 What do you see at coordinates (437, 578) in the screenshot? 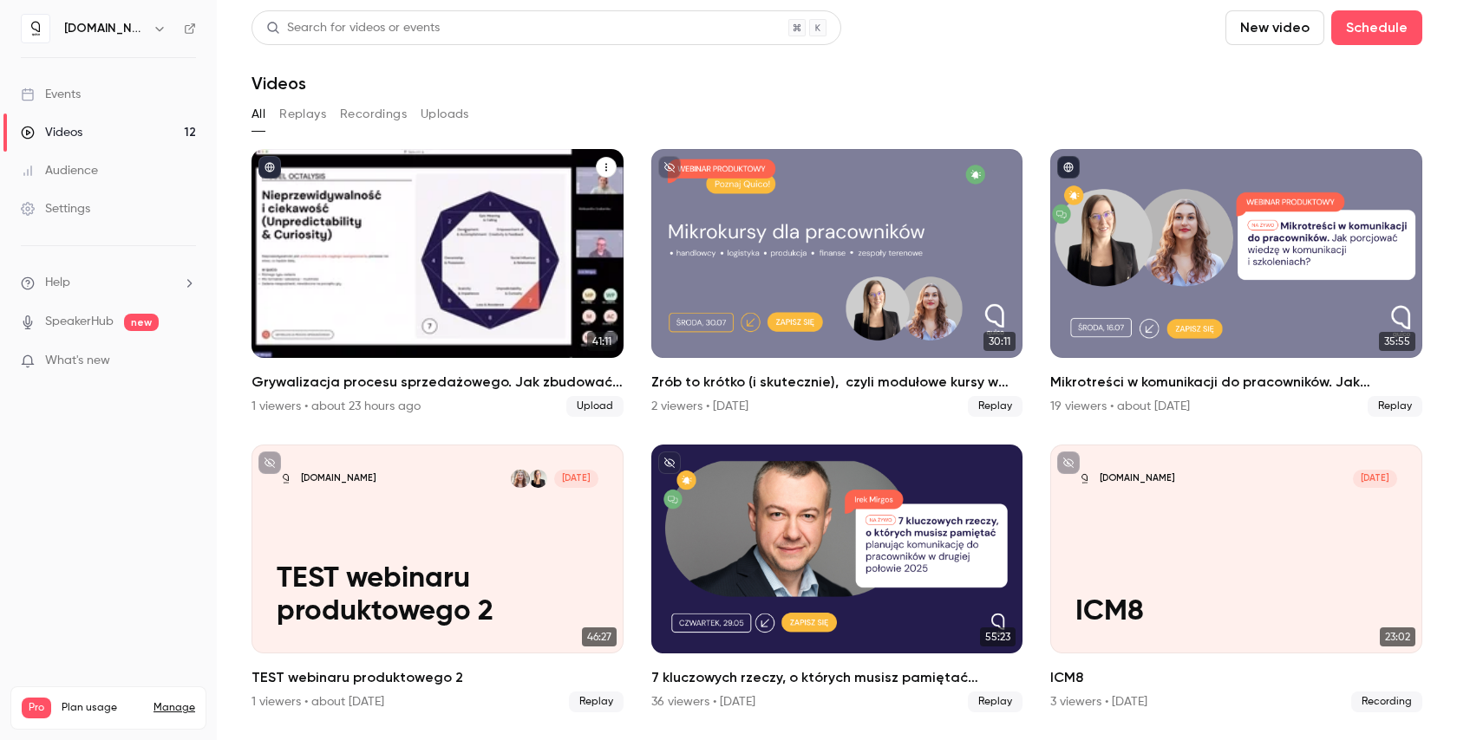
I see `li: TEST webinaru produktowego 2` at bounding box center [437, 578].